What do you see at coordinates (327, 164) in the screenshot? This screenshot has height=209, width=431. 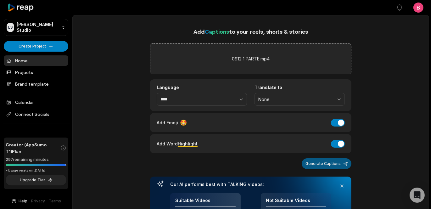 I see `button: Generate Captions` at bounding box center [327, 164].